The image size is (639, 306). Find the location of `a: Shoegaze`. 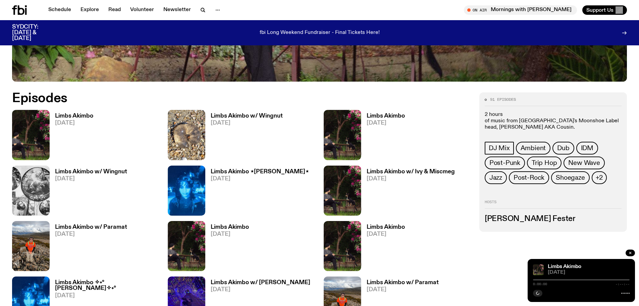

a: Shoegaze is located at coordinates (570, 177).